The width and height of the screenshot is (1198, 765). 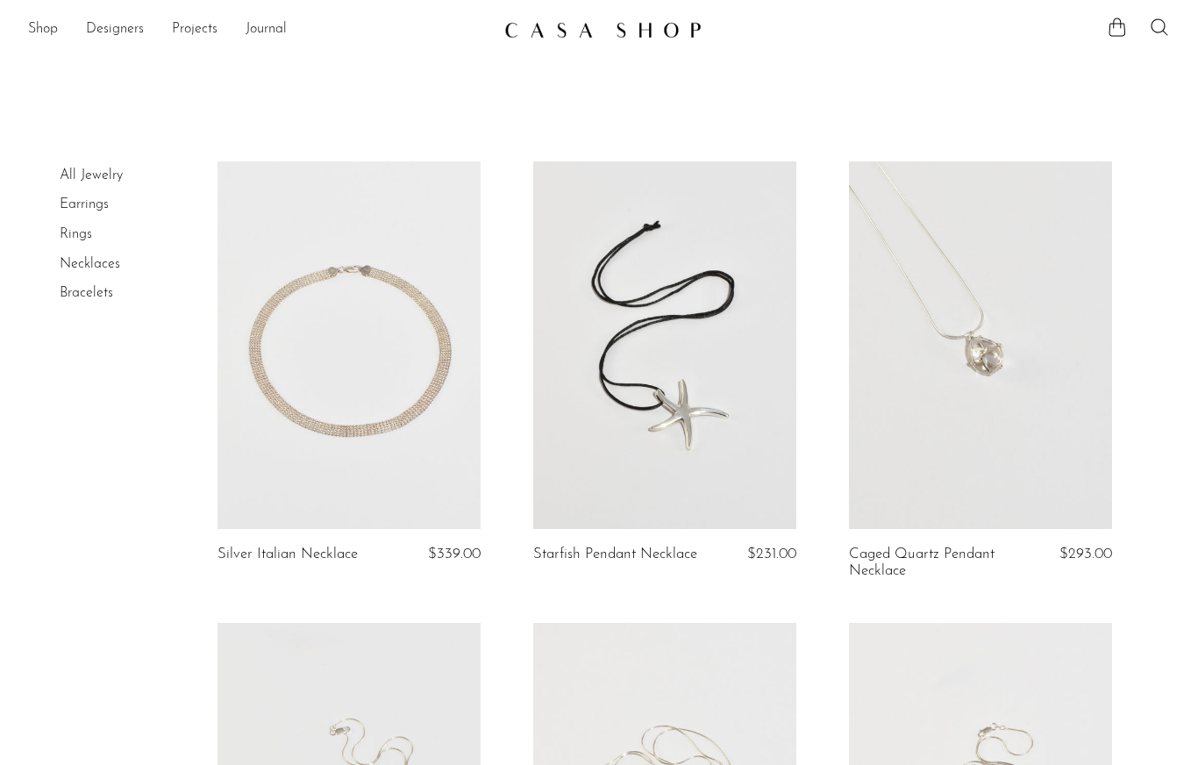 What do you see at coordinates (195, 30) in the screenshot?
I see `a: Projects` at bounding box center [195, 30].